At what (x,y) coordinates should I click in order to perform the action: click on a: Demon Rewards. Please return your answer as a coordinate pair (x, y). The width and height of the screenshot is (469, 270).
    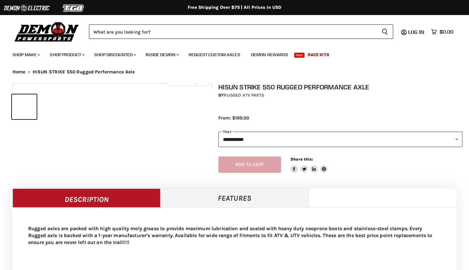
    Looking at the image, I should click on (269, 54).